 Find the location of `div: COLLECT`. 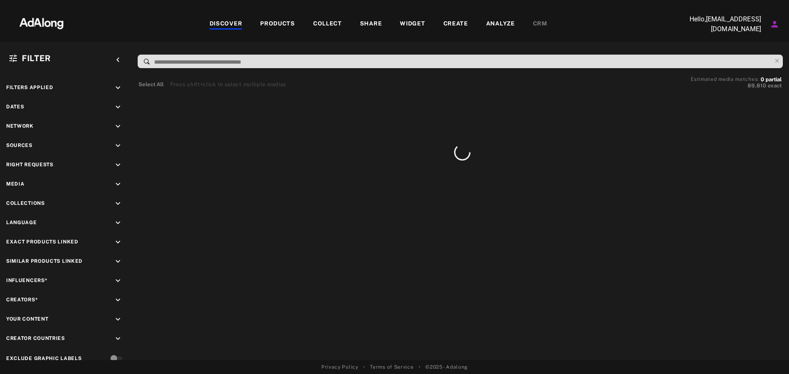

div: COLLECT is located at coordinates (327, 24).